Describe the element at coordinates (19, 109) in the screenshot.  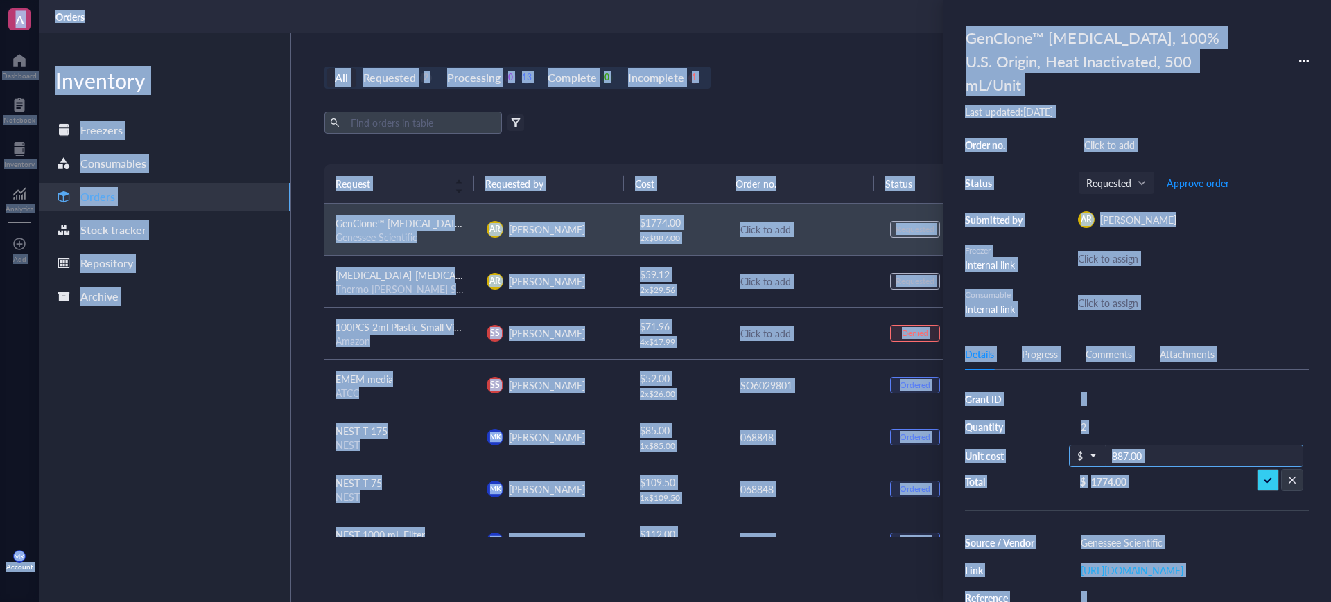
I see `a: Notebook` at that location.